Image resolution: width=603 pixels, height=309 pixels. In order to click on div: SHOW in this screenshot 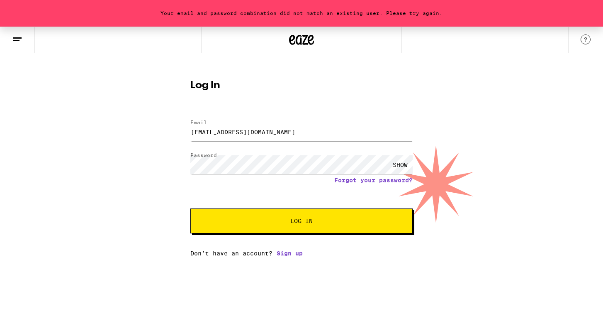, I will do `click(400, 164)`.